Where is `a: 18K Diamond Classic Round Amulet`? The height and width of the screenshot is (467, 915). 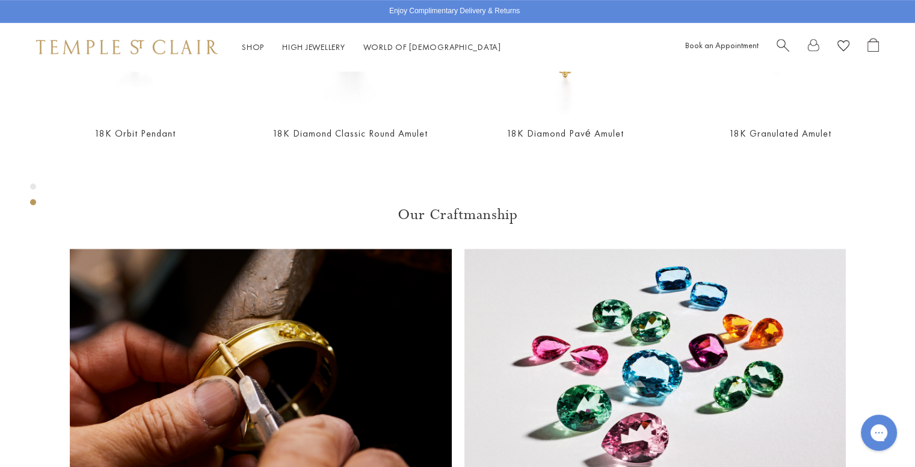 a: 18K Diamond Classic Round Amulet is located at coordinates (350, 133).